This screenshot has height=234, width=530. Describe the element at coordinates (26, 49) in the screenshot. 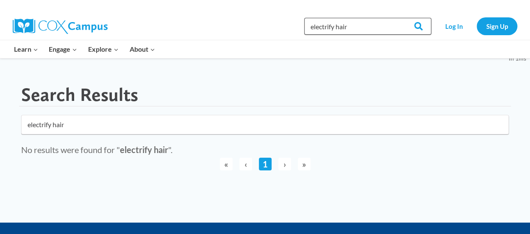

I see `button: Child menu of Learn` at that location.